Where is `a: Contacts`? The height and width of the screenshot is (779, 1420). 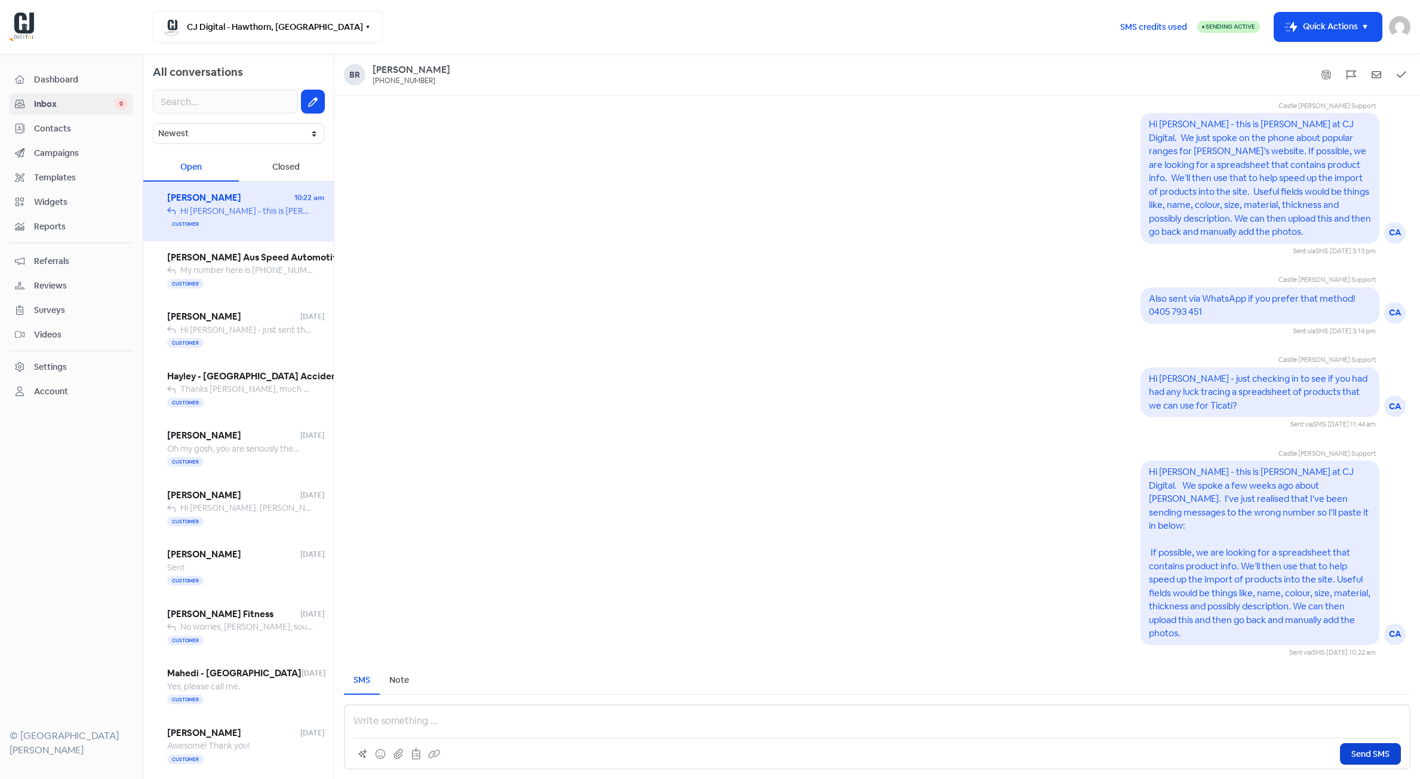
a: Contacts is located at coordinates (71, 128).